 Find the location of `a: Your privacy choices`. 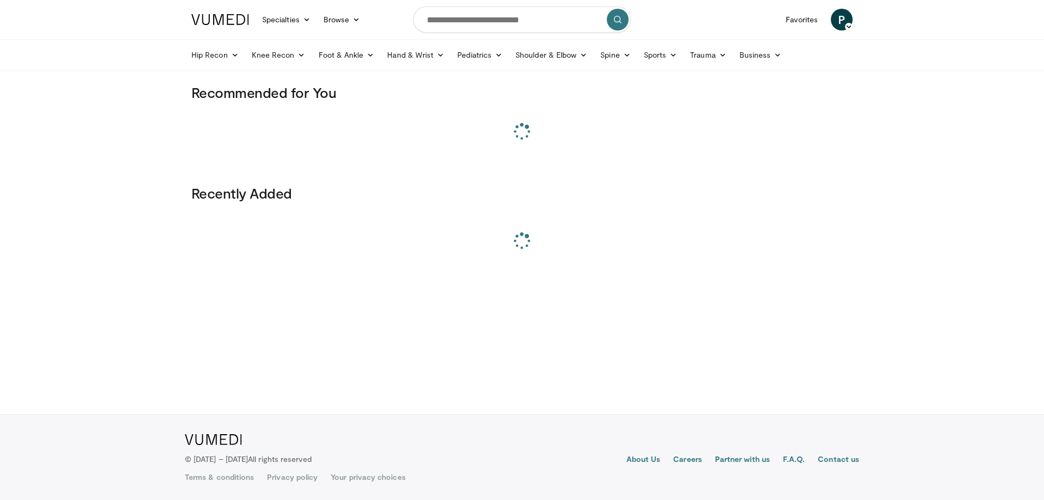

a: Your privacy choices is located at coordinates (367, 477).